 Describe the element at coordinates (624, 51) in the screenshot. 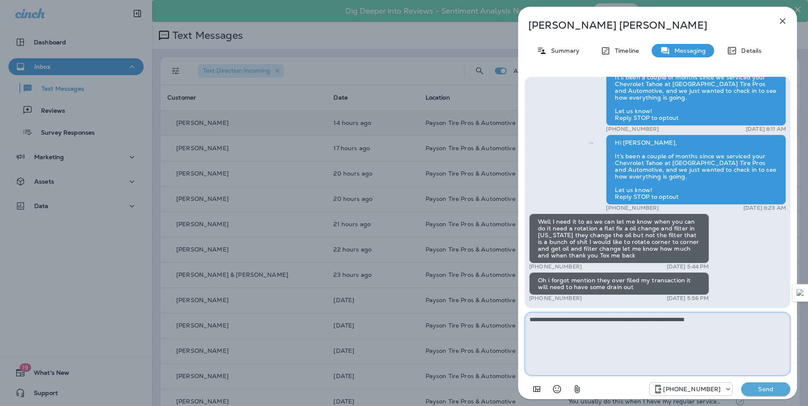

I see `p: Timeline` at that location.